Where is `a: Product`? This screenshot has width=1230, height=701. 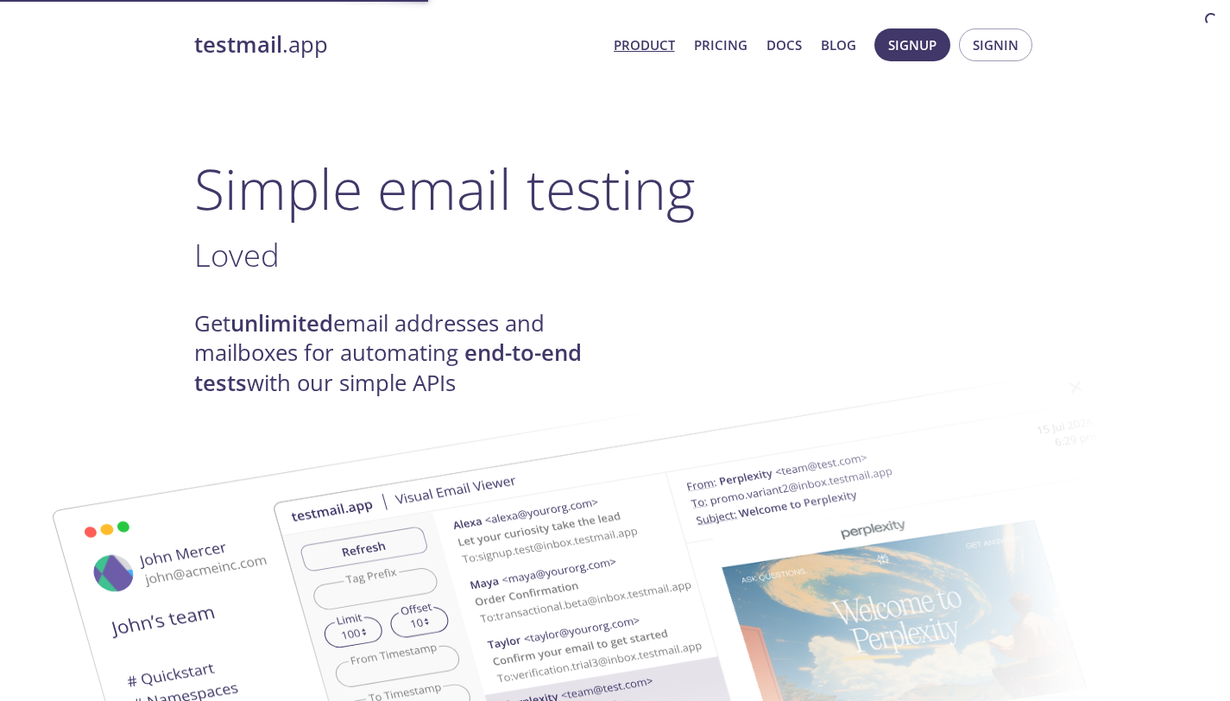
a: Product is located at coordinates (644, 45).